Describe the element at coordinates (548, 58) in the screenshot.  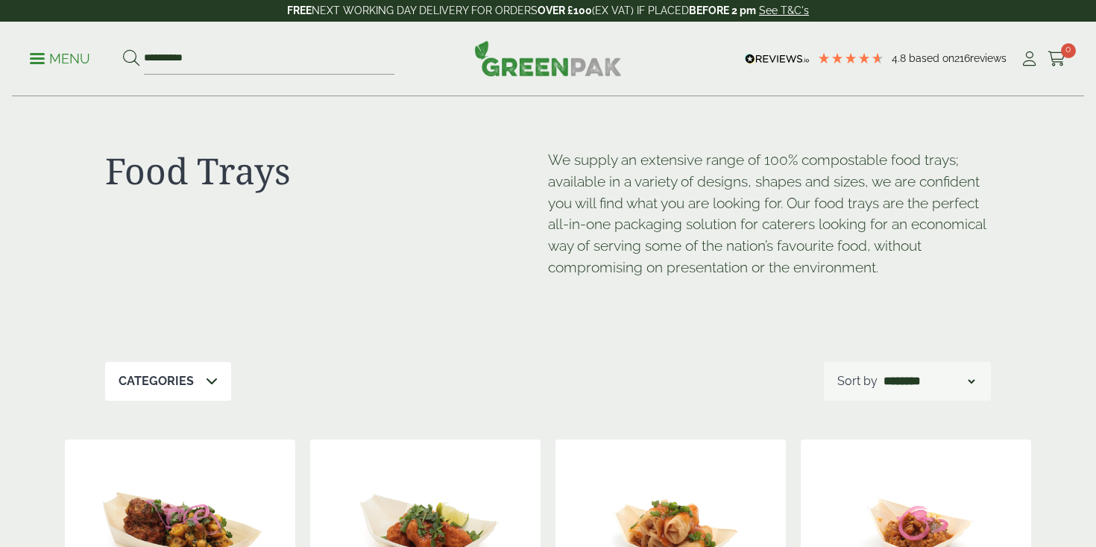
I see `img: GreenPak Supplies` at that location.